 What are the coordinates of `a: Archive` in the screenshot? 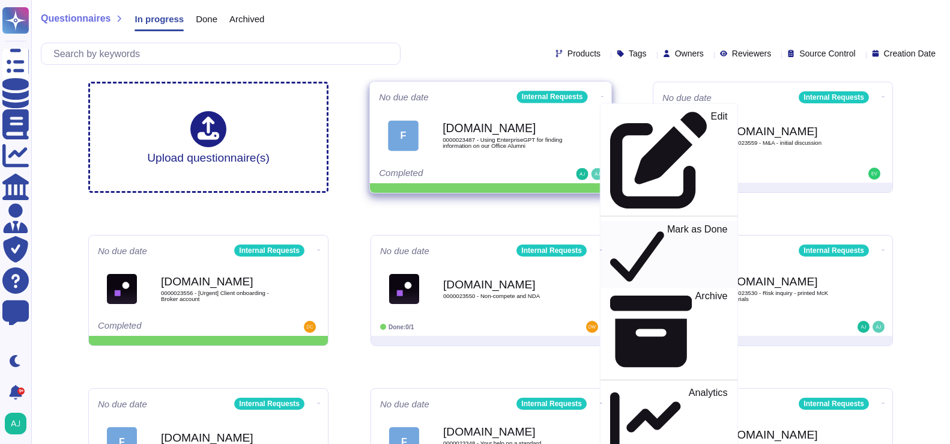 It's located at (669, 331).